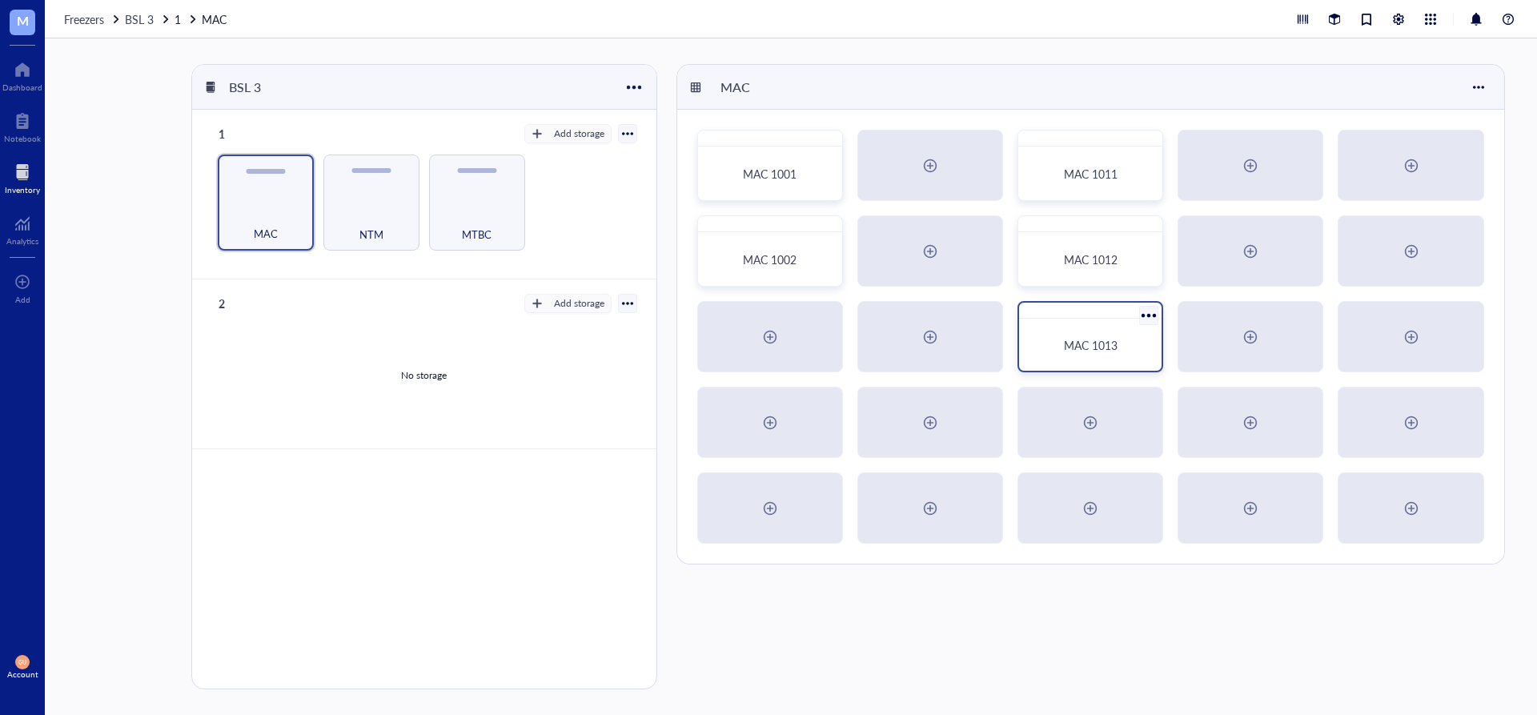 The image size is (1537, 715). Describe the element at coordinates (270, 87) in the screenshot. I see `div: BSL 3` at that location.